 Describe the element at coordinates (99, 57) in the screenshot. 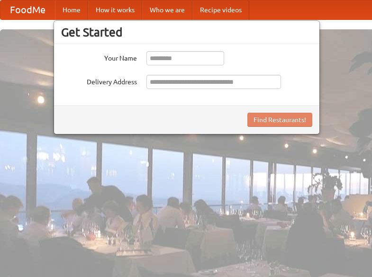

I see `label: Your Name` at that location.